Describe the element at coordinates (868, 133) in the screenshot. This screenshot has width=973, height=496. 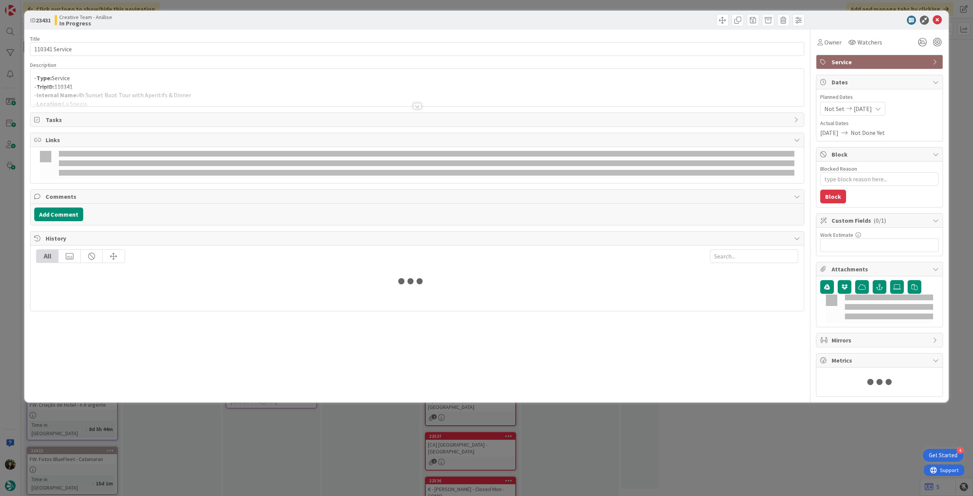
I see `span: Not Done Yet` at that location.